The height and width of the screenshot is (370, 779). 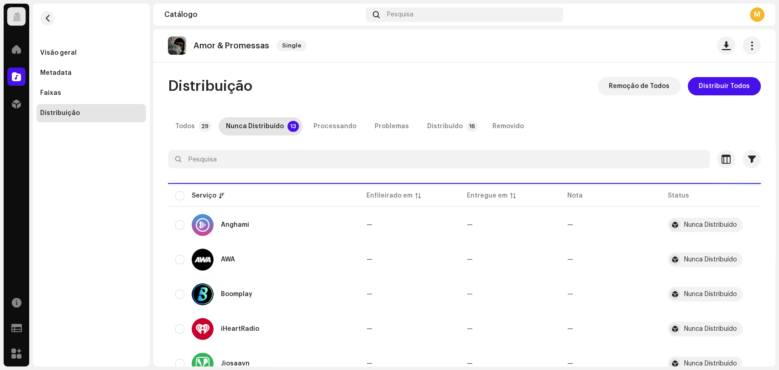 What do you see at coordinates (205, 126) in the screenshot?
I see `p-badge: 29` at bounding box center [205, 126].